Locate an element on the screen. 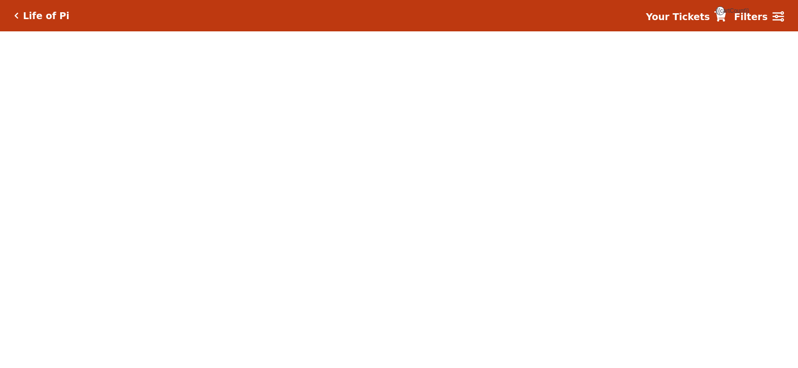 This screenshot has height=368, width=798. a: Filters is located at coordinates (759, 17).